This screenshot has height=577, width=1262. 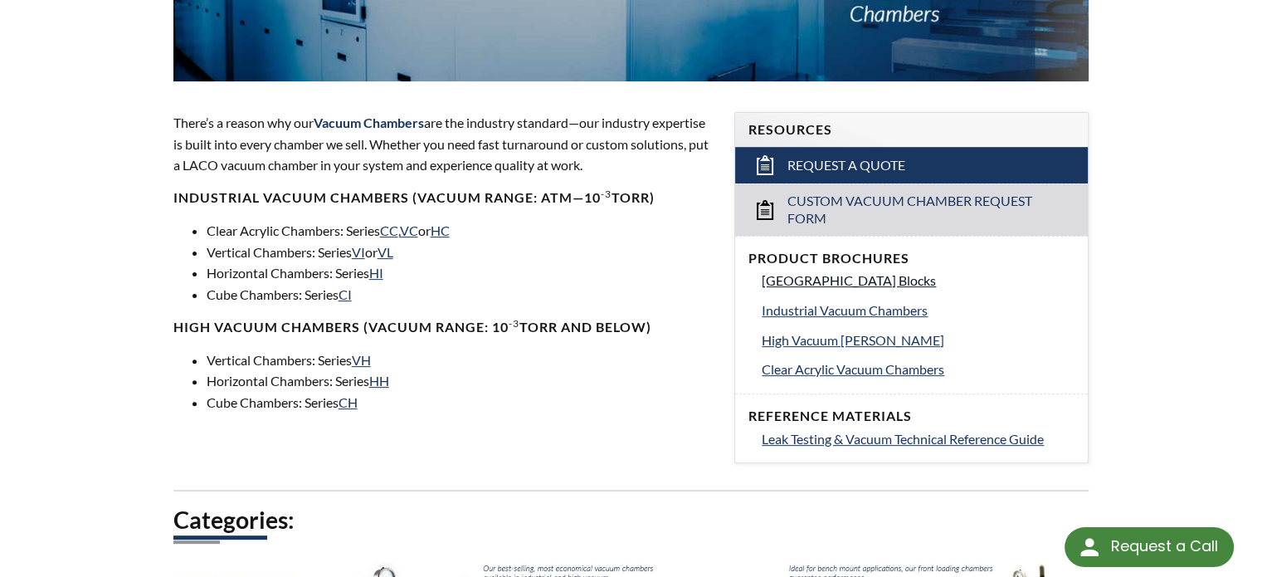 What do you see at coordinates (918, 310) in the screenshot?
I see `a: Industrial Vacuum Chambers` at bounding box center [918, 310].